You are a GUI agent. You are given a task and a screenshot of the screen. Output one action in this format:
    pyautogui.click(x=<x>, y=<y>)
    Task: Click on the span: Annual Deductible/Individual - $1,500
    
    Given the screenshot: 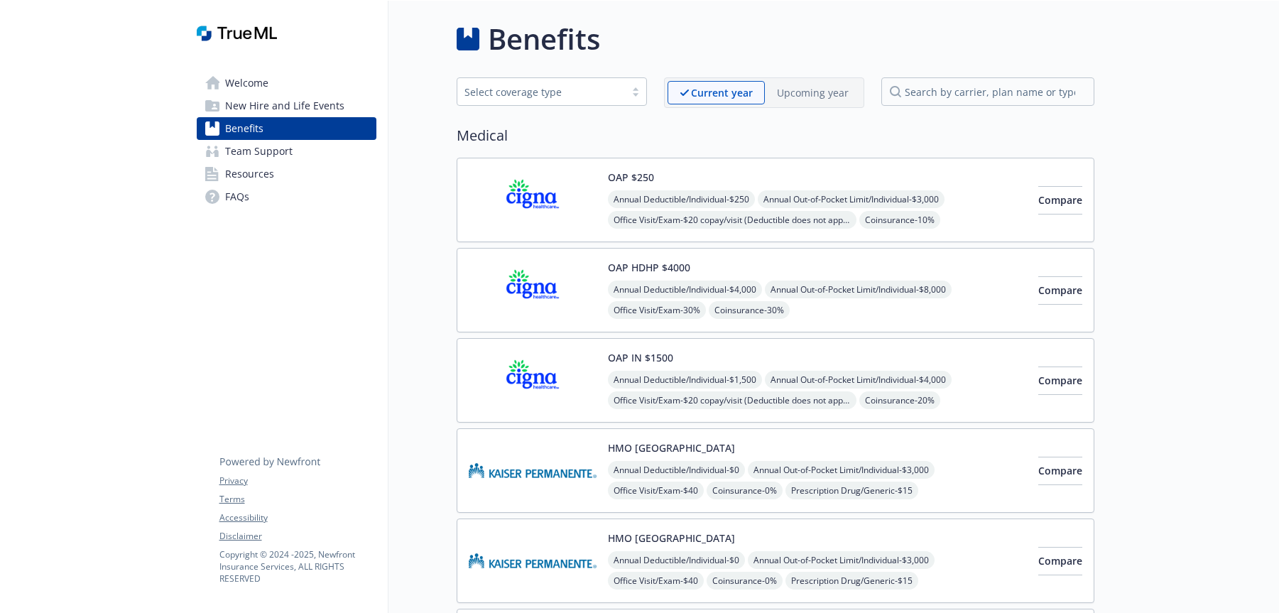 What is the action you would take?
    pyautogui.click(x=685, y=379)
    